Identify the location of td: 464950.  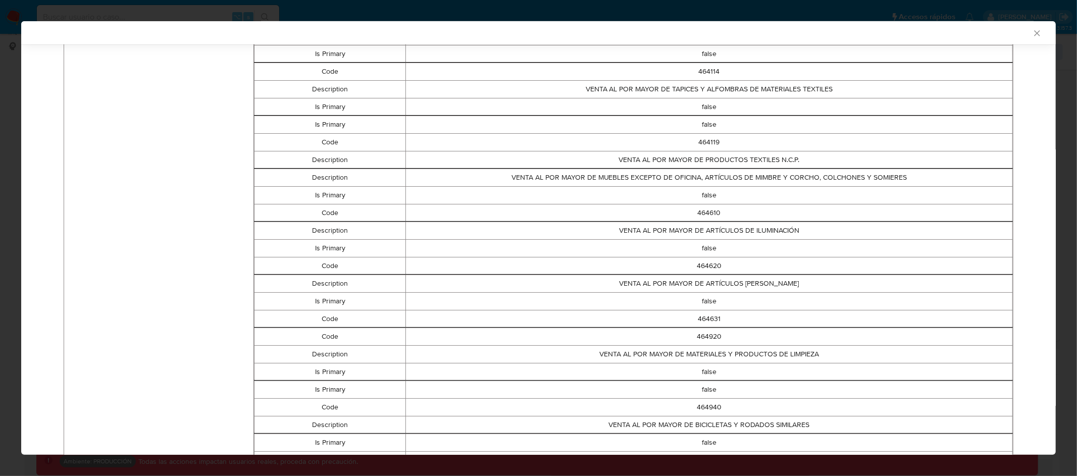
(710, 460).